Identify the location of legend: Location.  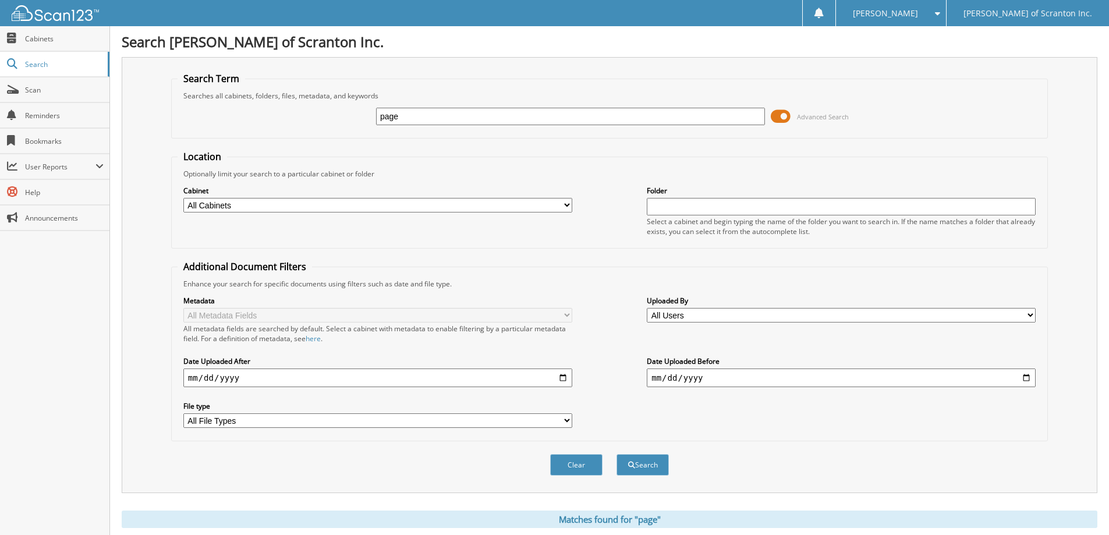
(202, 157).